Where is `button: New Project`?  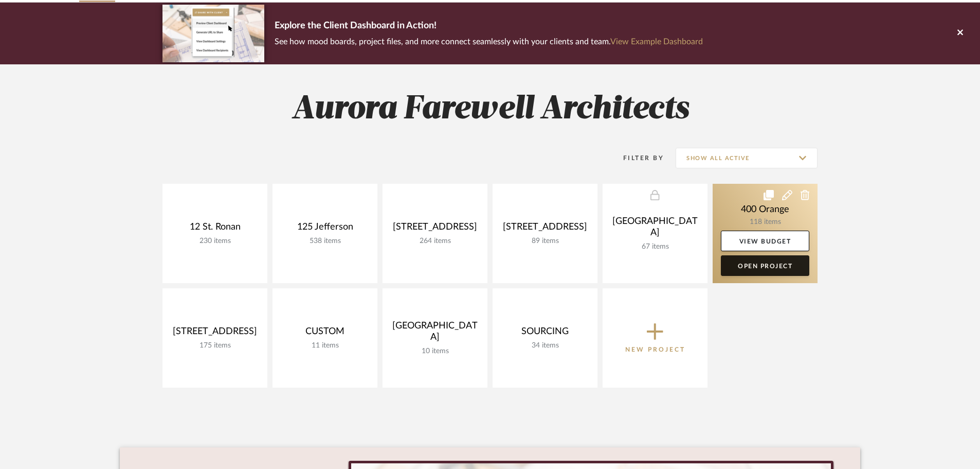
button: New Project is located at coordinates (655, 337).